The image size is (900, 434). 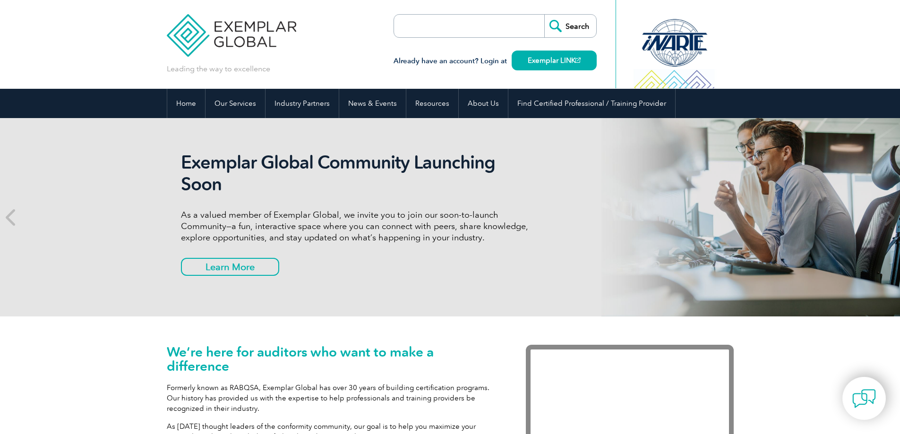 What do you see at coordinates (495, 61) in the screenshot?
I see `h3: Already have an account? Login at` at bounding box center [495, 61].